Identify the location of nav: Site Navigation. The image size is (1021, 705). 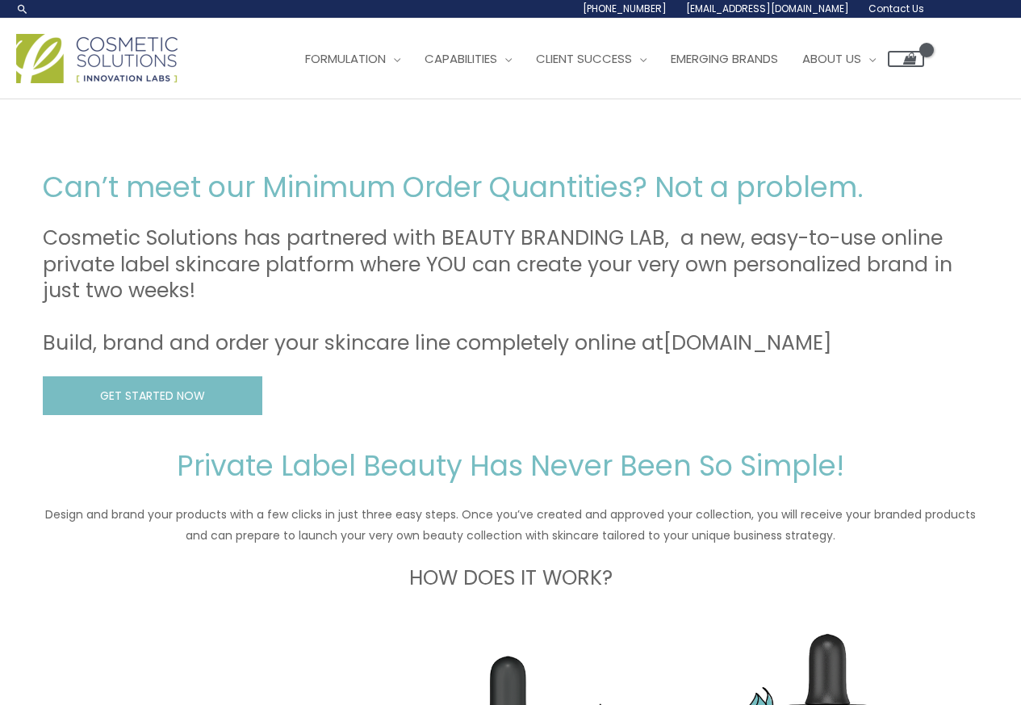
(602, 59).